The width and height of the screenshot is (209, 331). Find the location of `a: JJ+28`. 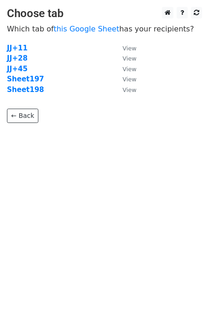

a: JJ+28 is located at coordinates (17, 58).